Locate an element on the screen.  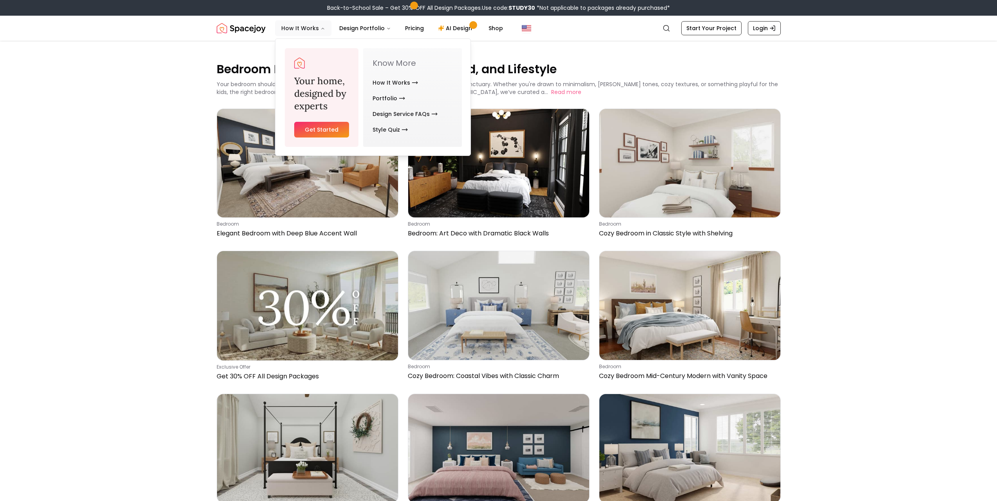
a: Login is located at coordinates (764, 28).